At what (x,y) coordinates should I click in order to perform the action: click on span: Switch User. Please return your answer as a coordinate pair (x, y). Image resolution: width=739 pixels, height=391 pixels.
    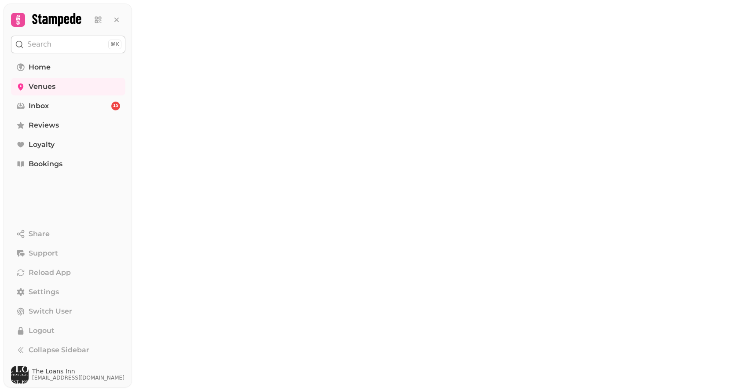
    Looking at the image, I should click on (50, 311).